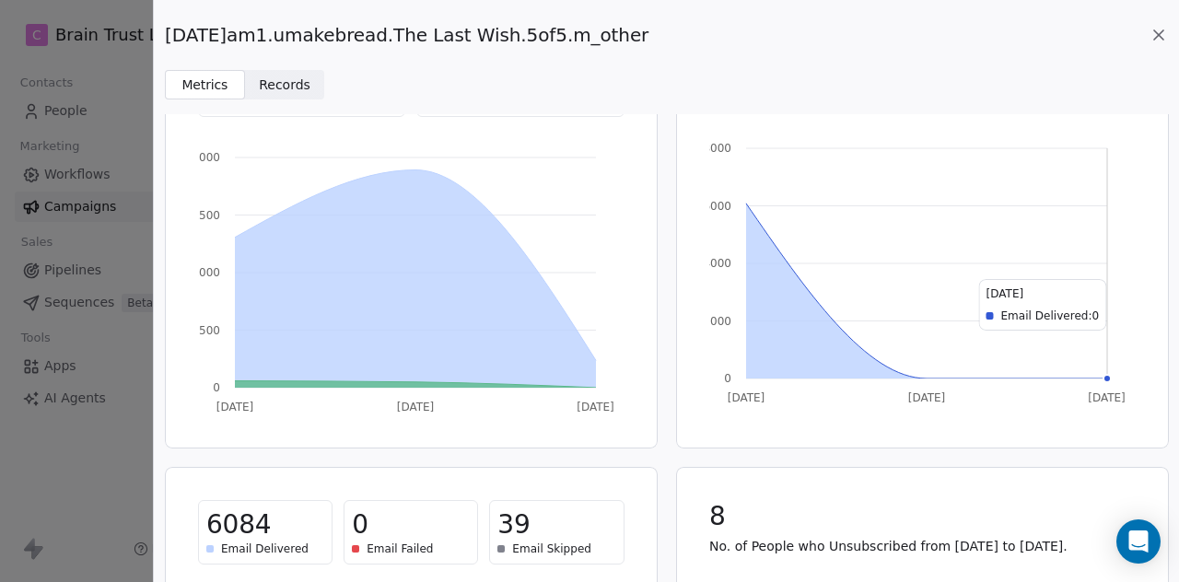  Describe the element at coordinates (716, 148) in the screenshot. I see `tspan: 8000` at that location.